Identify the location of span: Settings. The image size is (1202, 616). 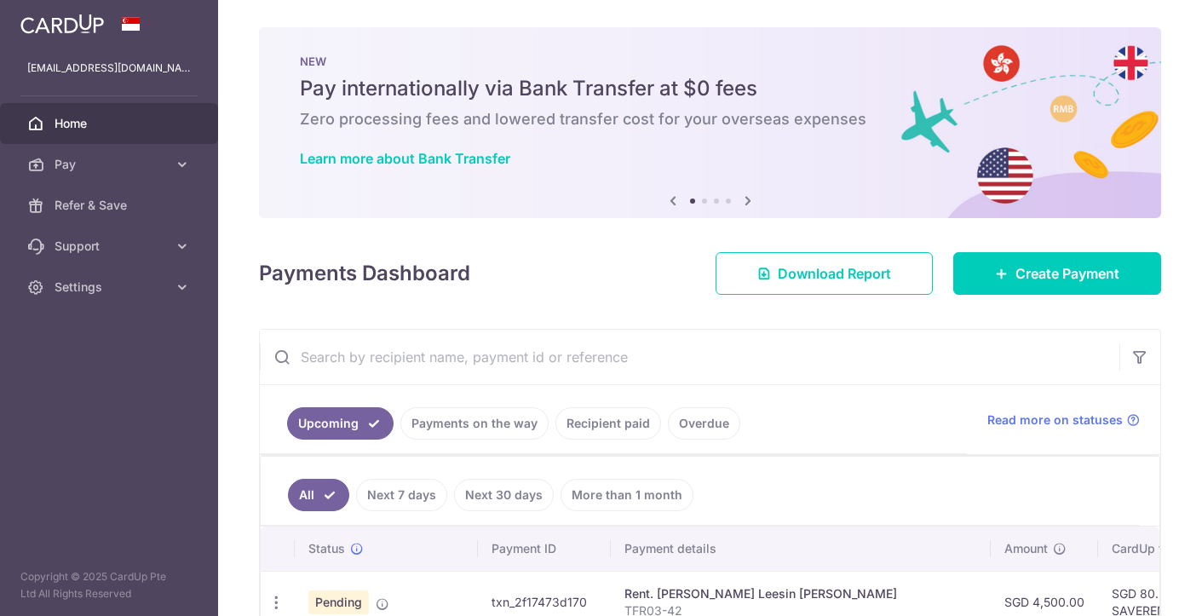
(111, 287).